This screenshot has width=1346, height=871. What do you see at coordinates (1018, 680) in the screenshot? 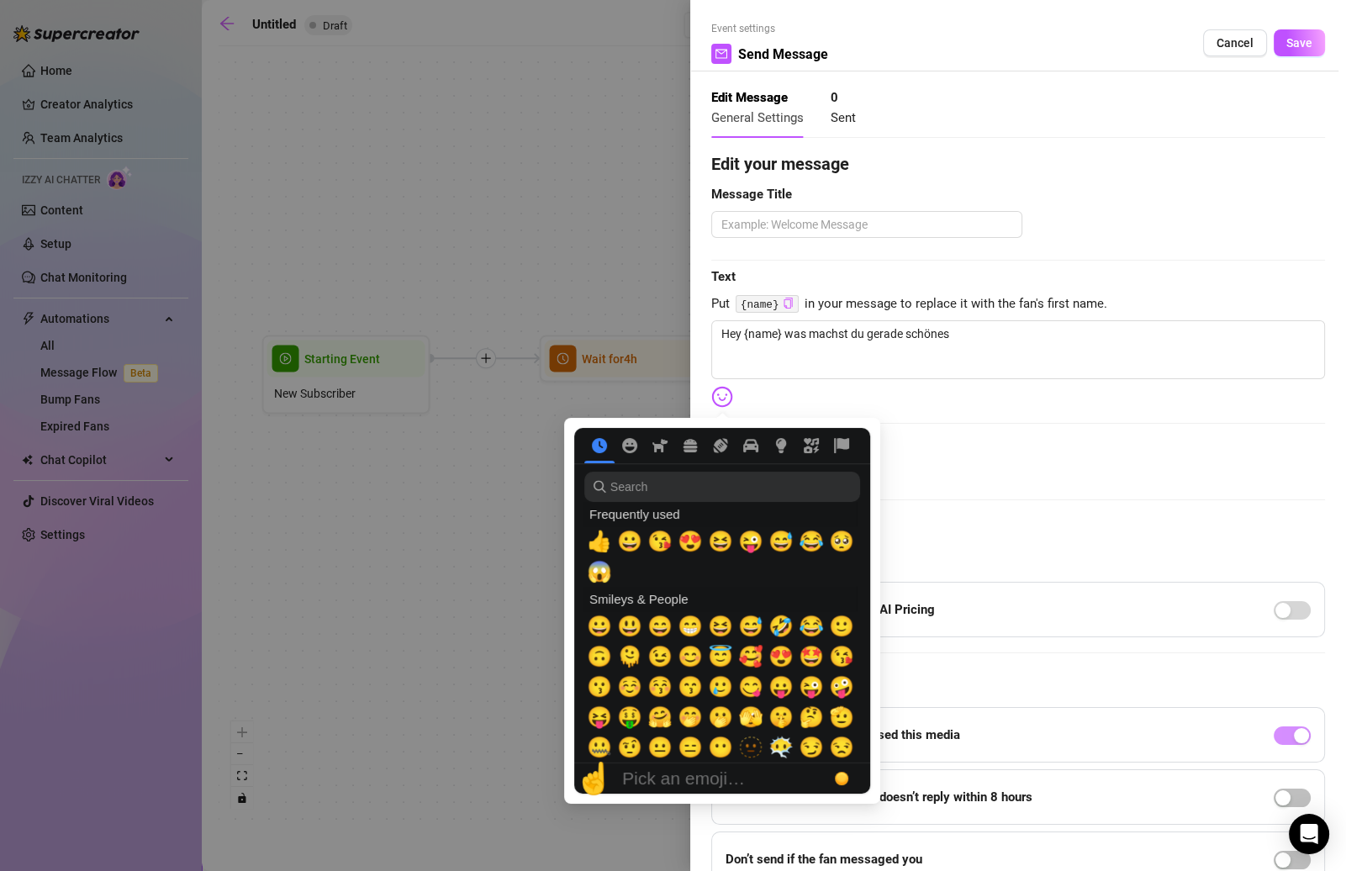
I see `h4: Message Settings` at bounding box center [1018, 680].